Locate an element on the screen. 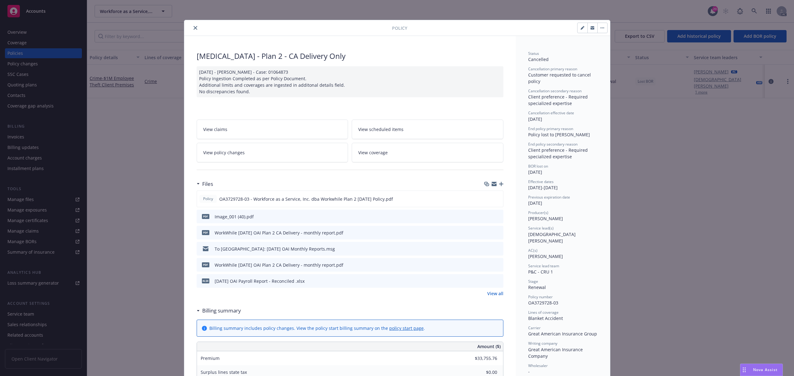 Image resolution: width=794 pixels, height=376 pixels. span: Wholesaler is located at coordinates (538, 366).